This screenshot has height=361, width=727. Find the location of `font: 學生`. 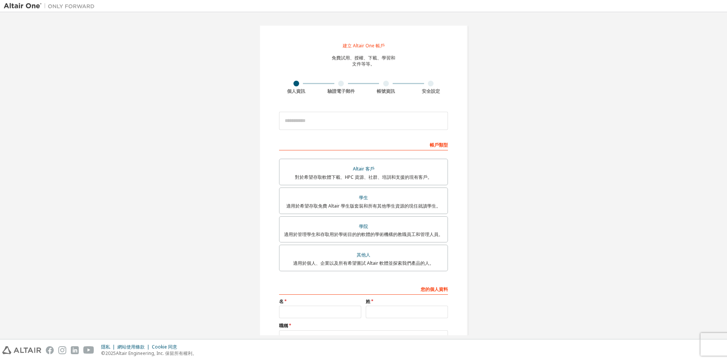

font: 學生 is located at coordinates (363, 197).